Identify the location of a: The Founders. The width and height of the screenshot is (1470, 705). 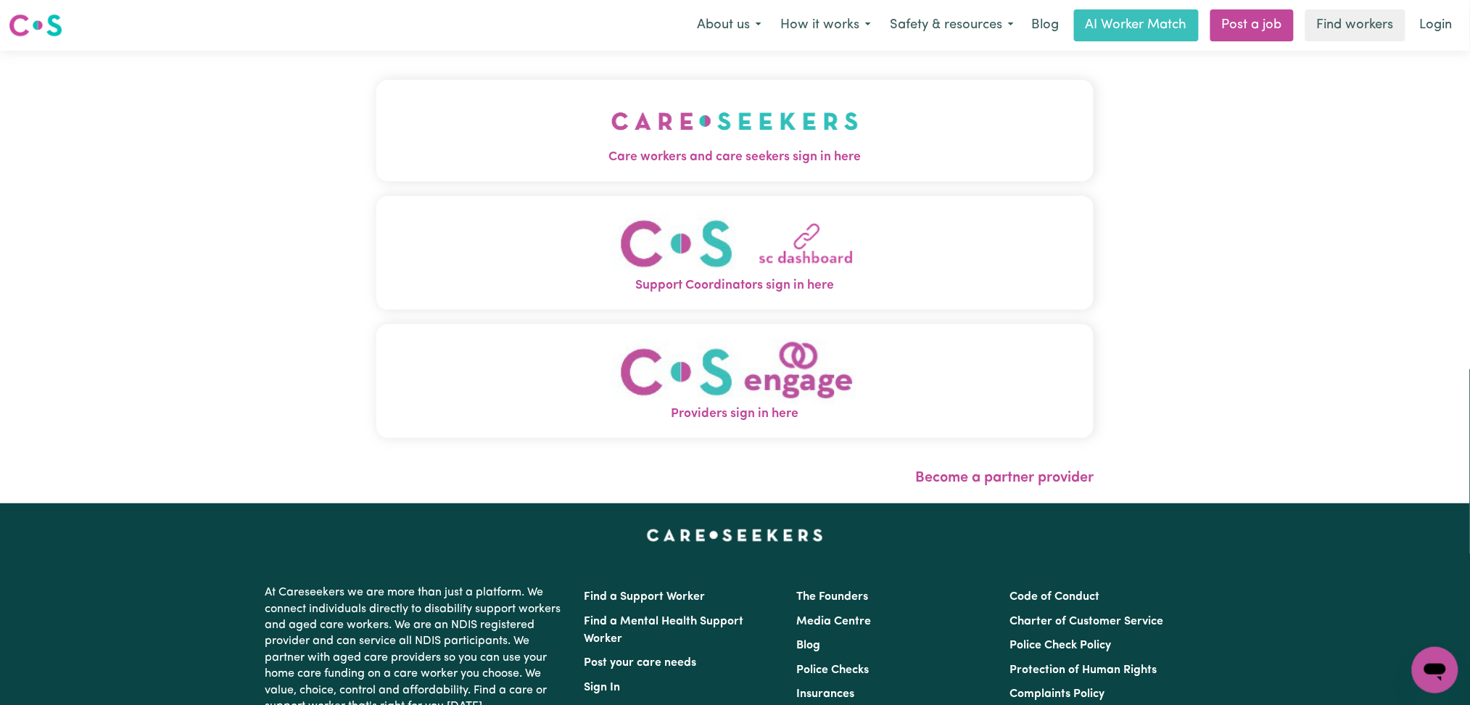
(833, 597).